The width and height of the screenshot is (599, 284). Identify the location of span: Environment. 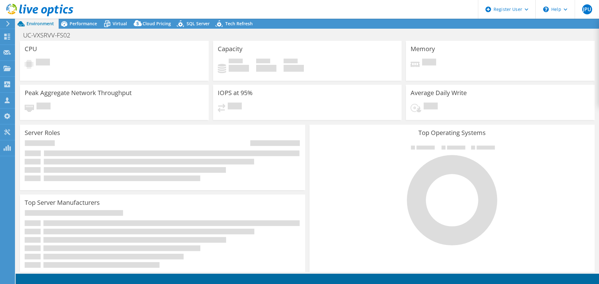
(40, 23).